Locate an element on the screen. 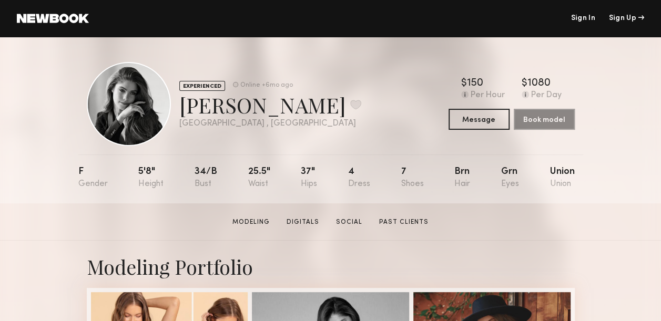 The width and height of the screenshot is (661, 321). div: 5'8" is located at coordinates (151, 178).